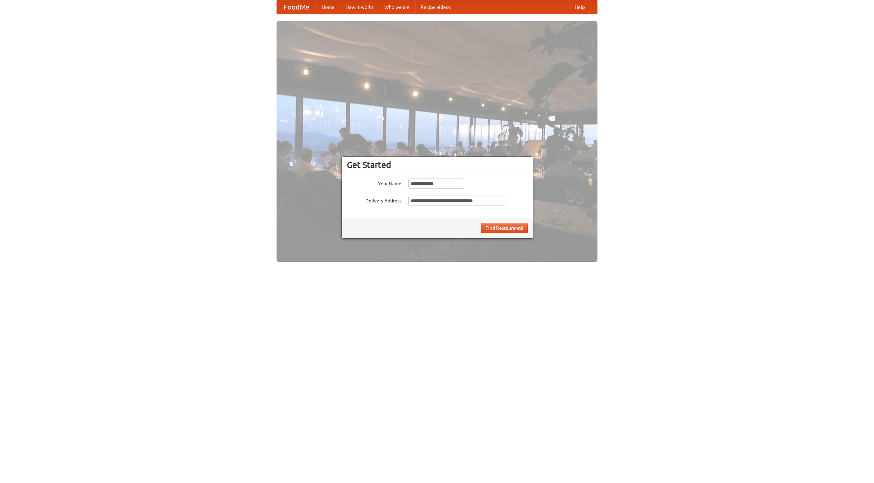 The width and height of the screenshot is (874, 483). I want to click on label: Your Name, so click(374, 183).